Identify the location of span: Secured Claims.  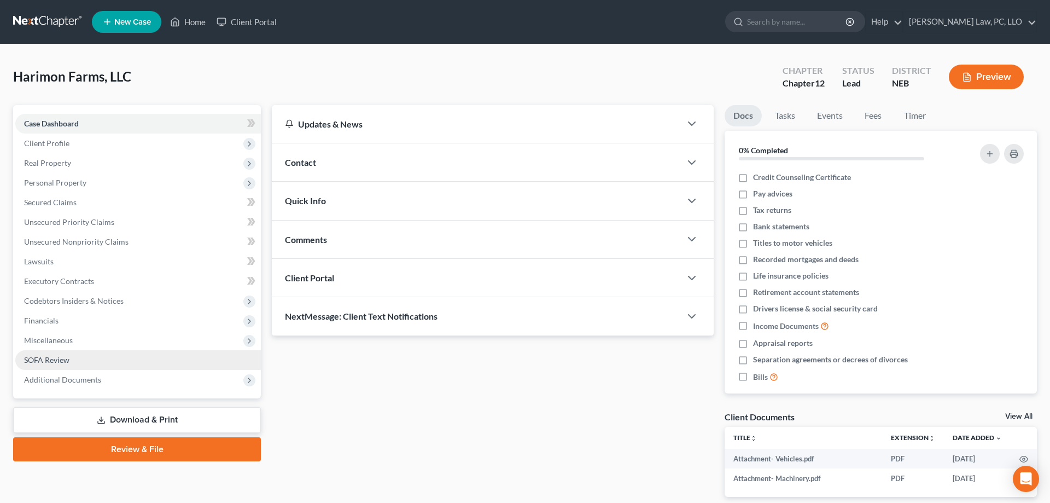
(50, 202).